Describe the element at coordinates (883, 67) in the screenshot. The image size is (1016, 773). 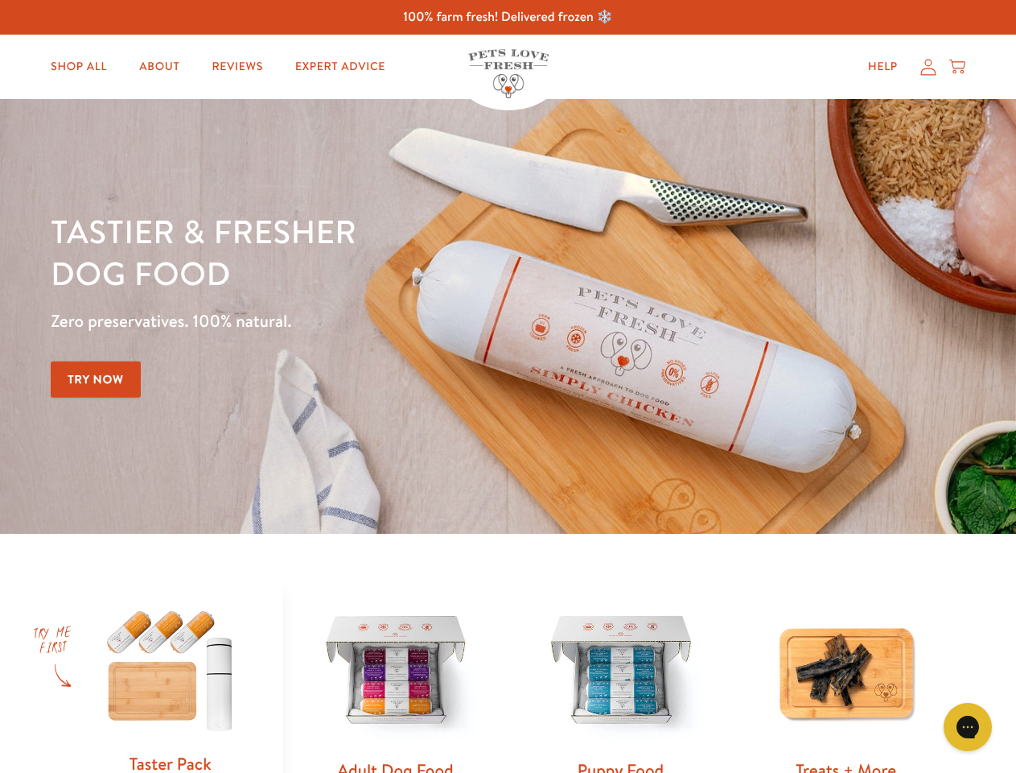
I see `a: Help` at that location.